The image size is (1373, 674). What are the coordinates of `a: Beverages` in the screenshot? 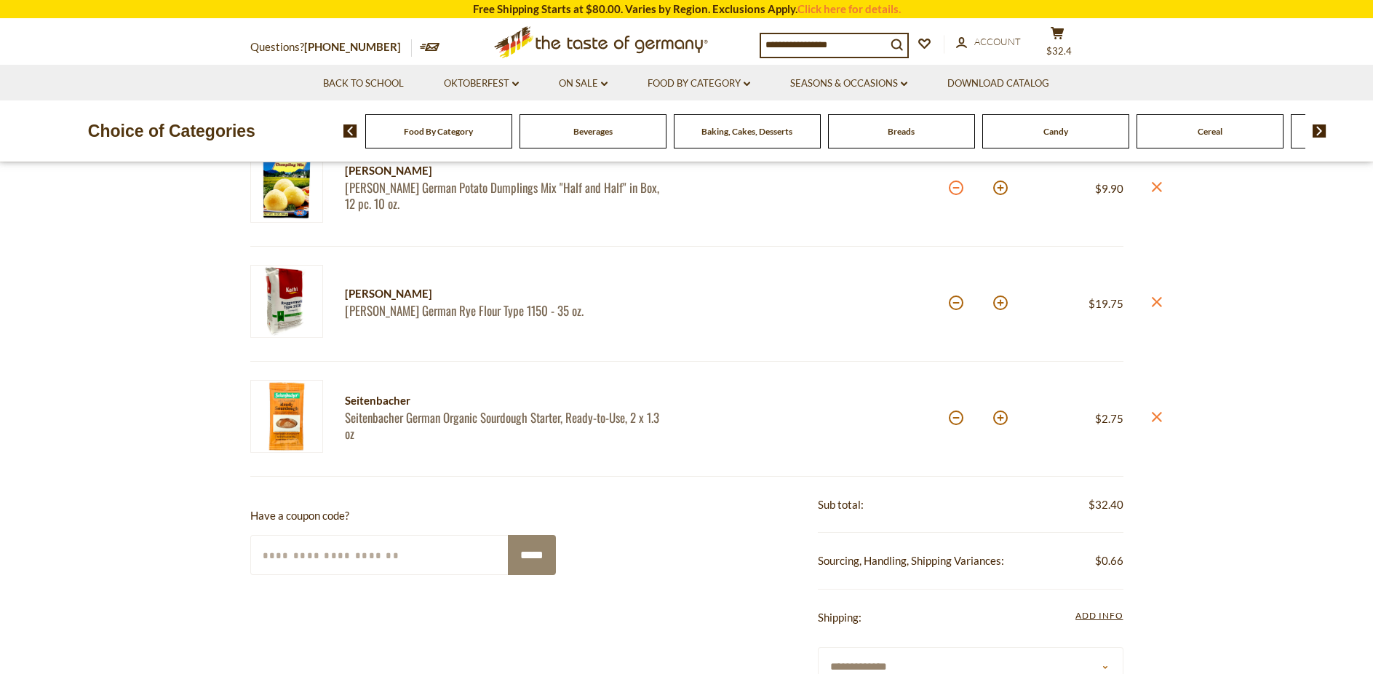 It's located at (593, 131).